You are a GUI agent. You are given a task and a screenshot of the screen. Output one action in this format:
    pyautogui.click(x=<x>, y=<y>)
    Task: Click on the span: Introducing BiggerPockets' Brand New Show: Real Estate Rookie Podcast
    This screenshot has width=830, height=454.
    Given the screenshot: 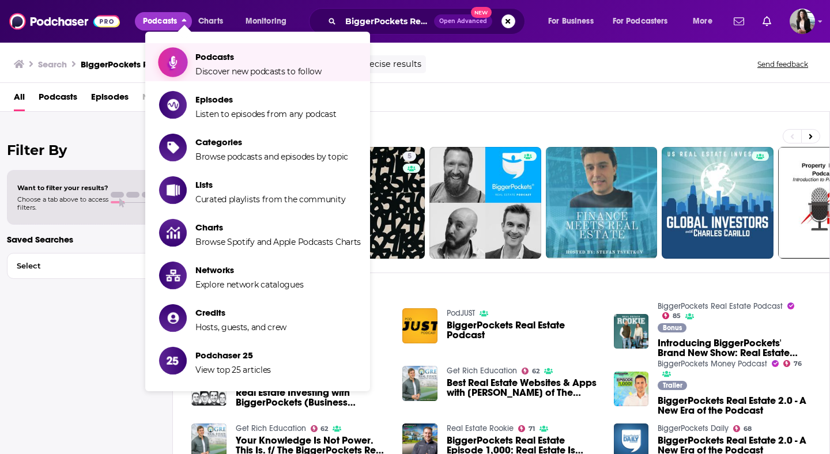 What is the action you would take?
    pyautogui.click(x=734, y=348)
    